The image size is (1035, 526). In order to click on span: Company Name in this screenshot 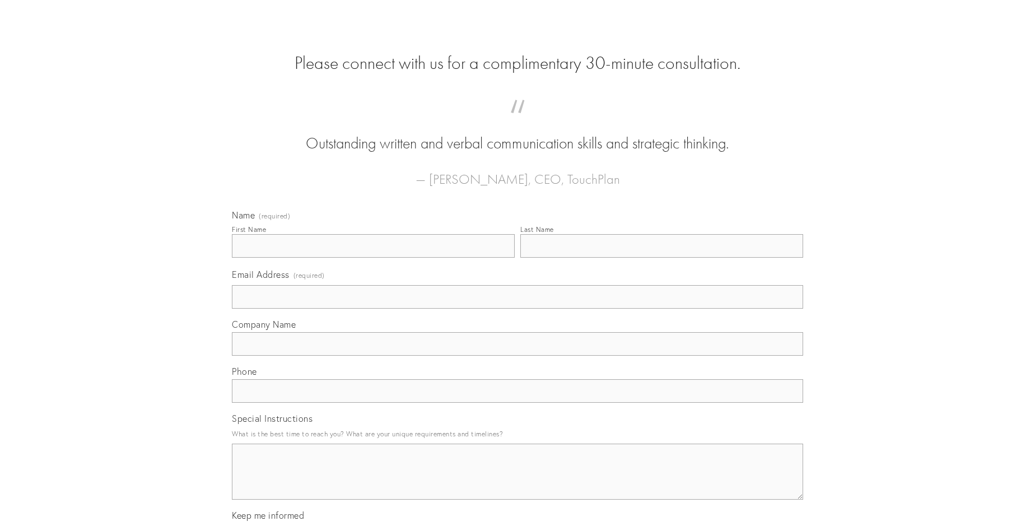, I will do `click(264, 324)`.